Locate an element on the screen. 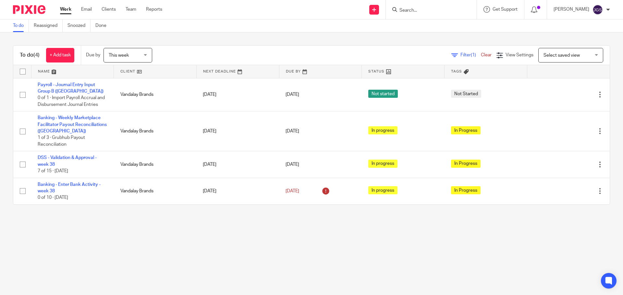 This screenshot has height=295, width=623. a: Work is located at coordinates (66, 9).